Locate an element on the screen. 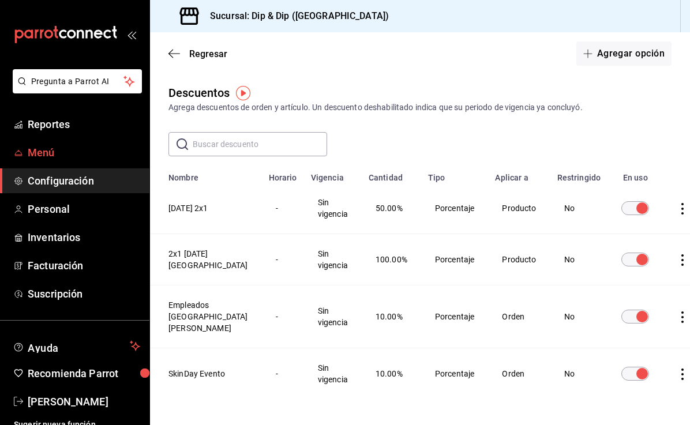 The height and width of the screenshot is (425, 690). button: Tooltip marker is located at coordinates (243, 93).